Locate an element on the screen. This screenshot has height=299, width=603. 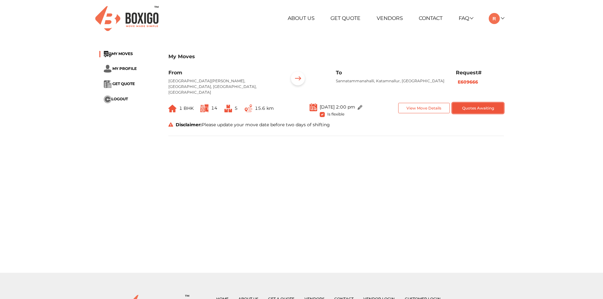
h3: My Moves is located at coordinates (336, 56).